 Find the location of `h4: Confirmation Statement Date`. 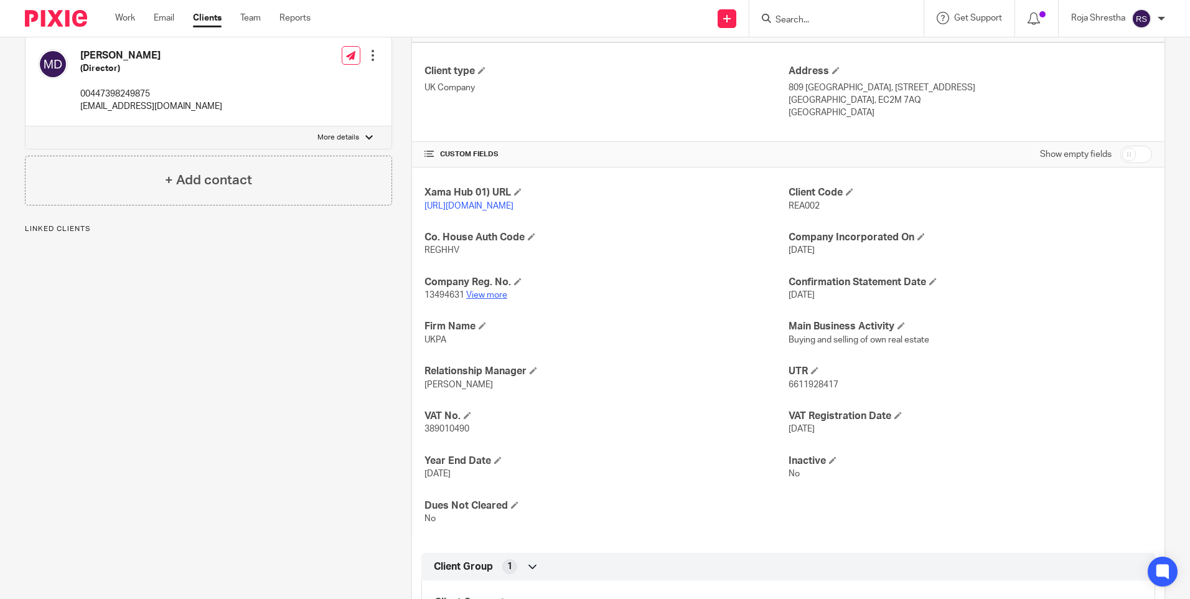

h4: Confirmation Statement Date is located at coordinates (971, 282).